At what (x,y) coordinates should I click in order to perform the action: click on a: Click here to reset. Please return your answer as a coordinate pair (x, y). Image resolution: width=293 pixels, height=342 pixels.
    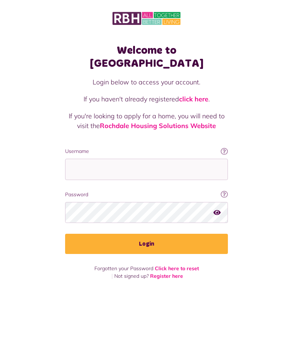
    Looking at the image, I should click on (177, 269).